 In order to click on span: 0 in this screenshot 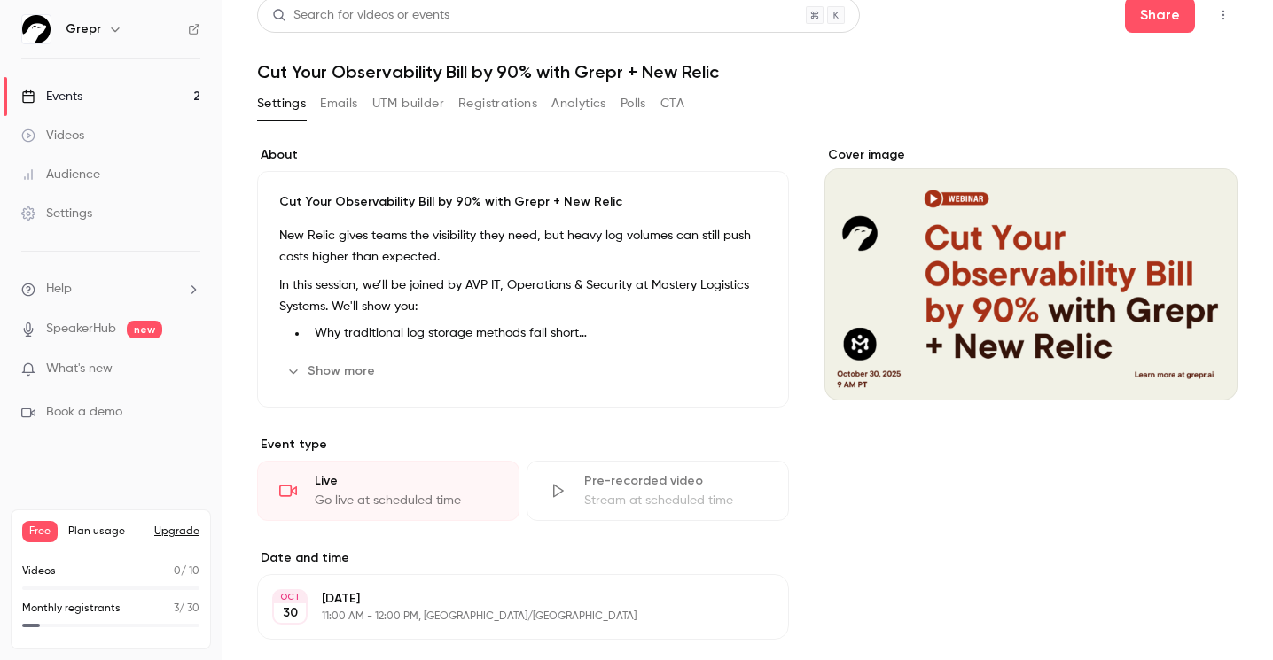, I will do `click(177, 572)`.